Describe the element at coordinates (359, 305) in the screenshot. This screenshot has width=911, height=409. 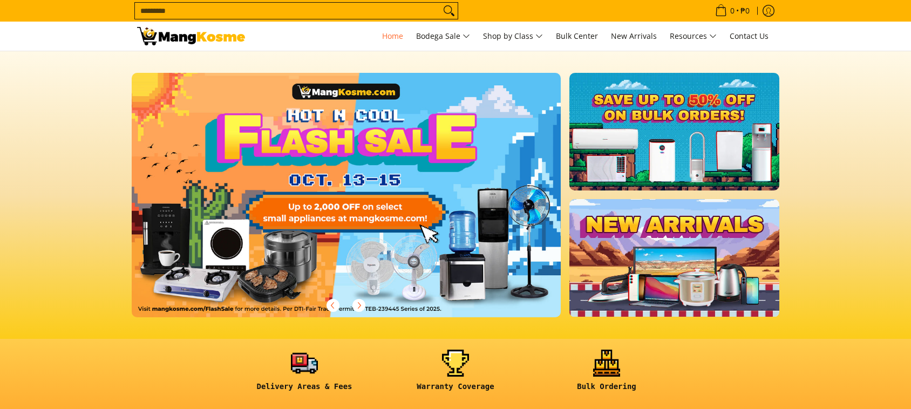
I see `button: Next` at that location.